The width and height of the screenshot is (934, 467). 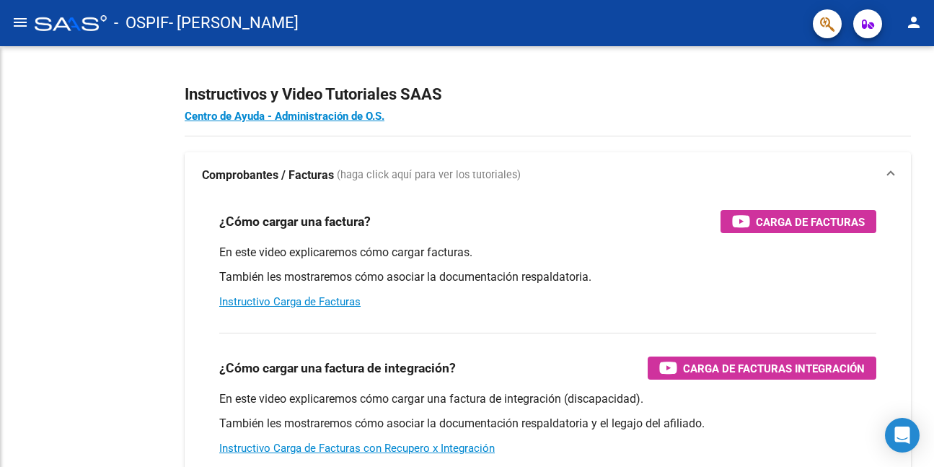 I want to click on span: - OSPIF, so click(x=141, y=23).